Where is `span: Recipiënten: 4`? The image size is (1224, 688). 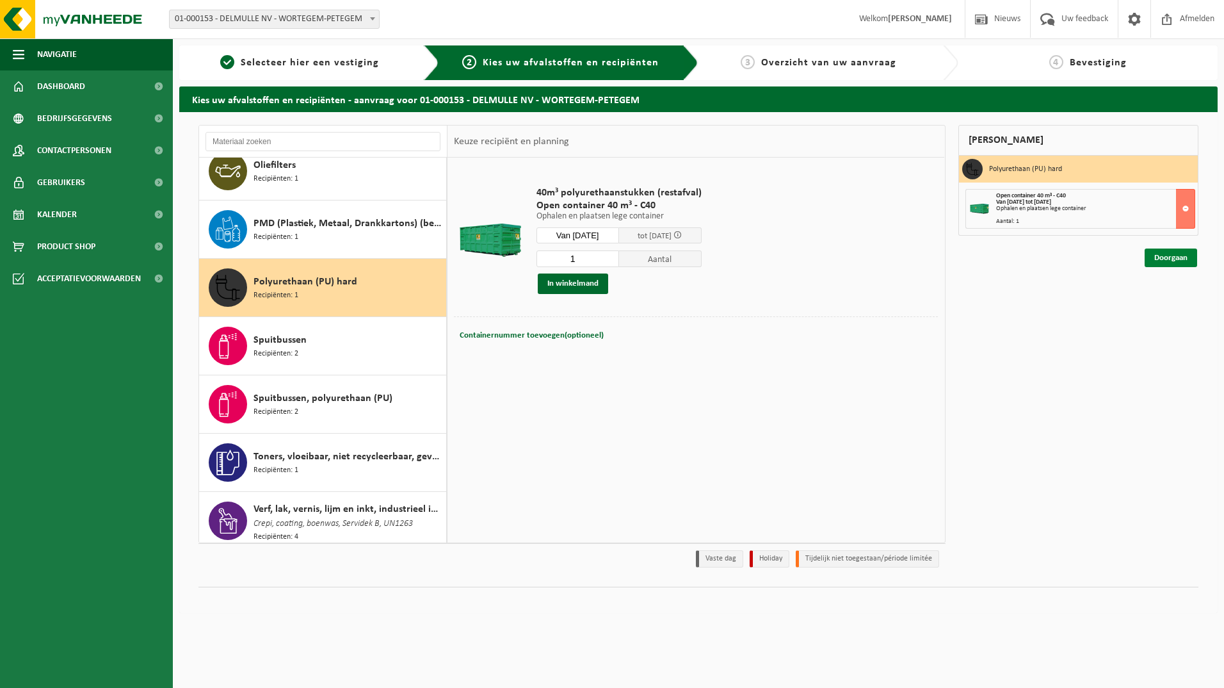
span: Recipiënten: 4 is located at coordinates (276, 537).